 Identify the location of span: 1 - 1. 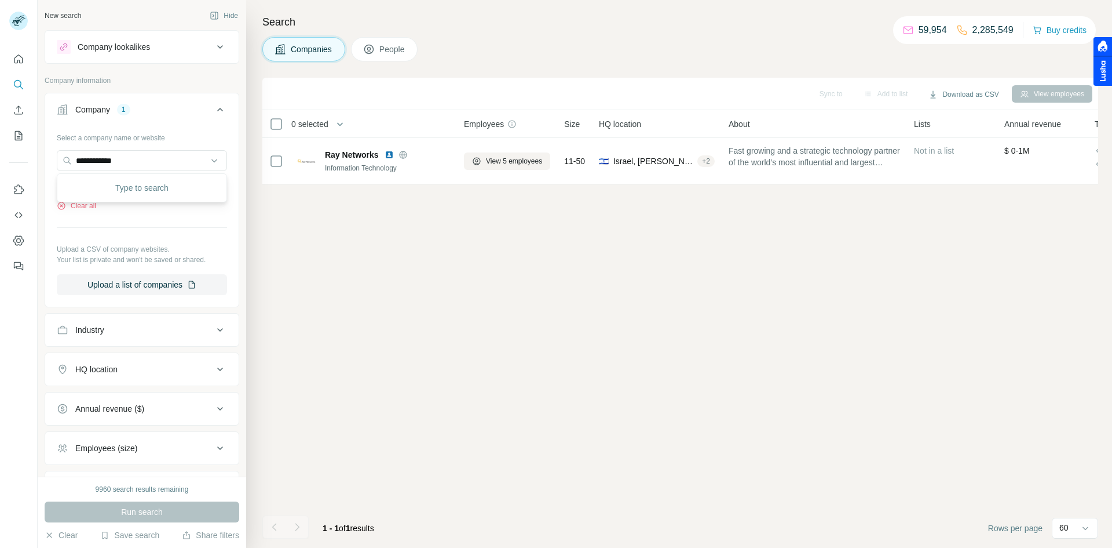
(331, 528).